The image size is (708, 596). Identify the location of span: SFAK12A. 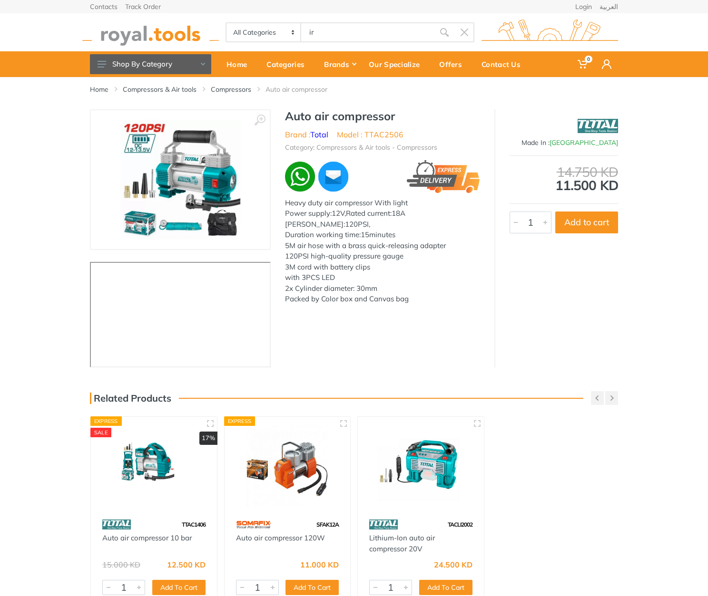
(327, 525).